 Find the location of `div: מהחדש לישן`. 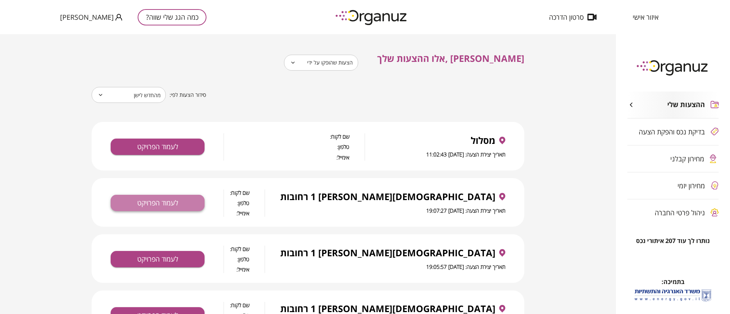

div: מהחדש לישן is located at coordinates (128, 95).